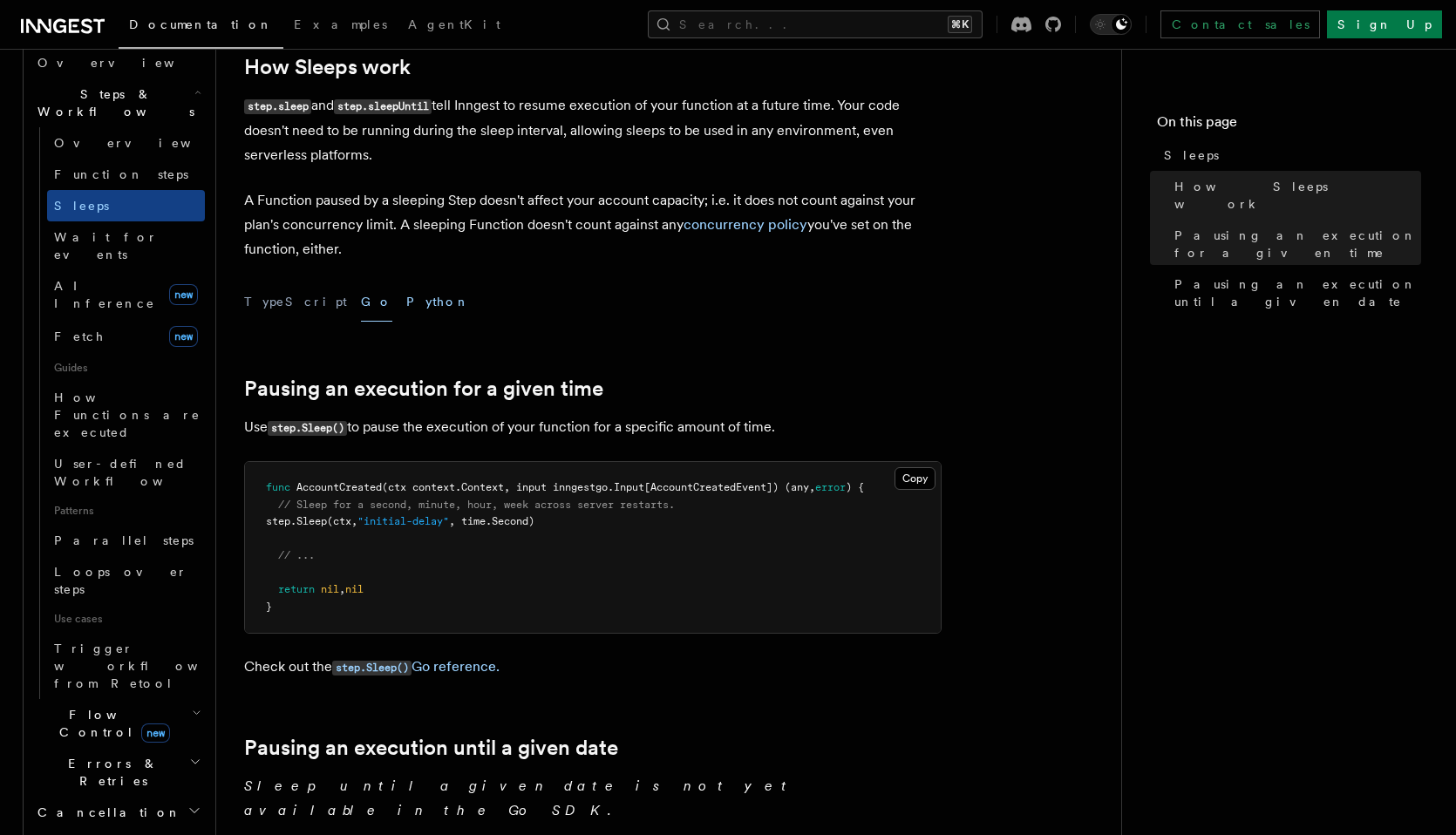  What do you see at coordinates (111, 724) in the screenshot?
I see `span: Flow Control` at bounding box center [111, 724].